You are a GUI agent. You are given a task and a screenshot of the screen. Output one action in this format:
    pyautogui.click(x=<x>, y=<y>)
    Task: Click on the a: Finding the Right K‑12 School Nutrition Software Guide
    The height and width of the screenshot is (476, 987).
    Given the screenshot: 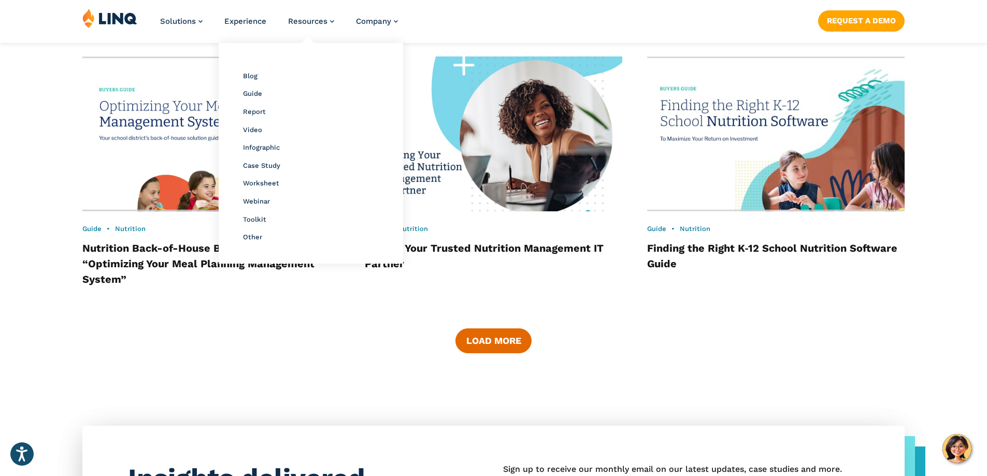 What is the action you would take?
    pyautogui.click(x=772, y=256)
    